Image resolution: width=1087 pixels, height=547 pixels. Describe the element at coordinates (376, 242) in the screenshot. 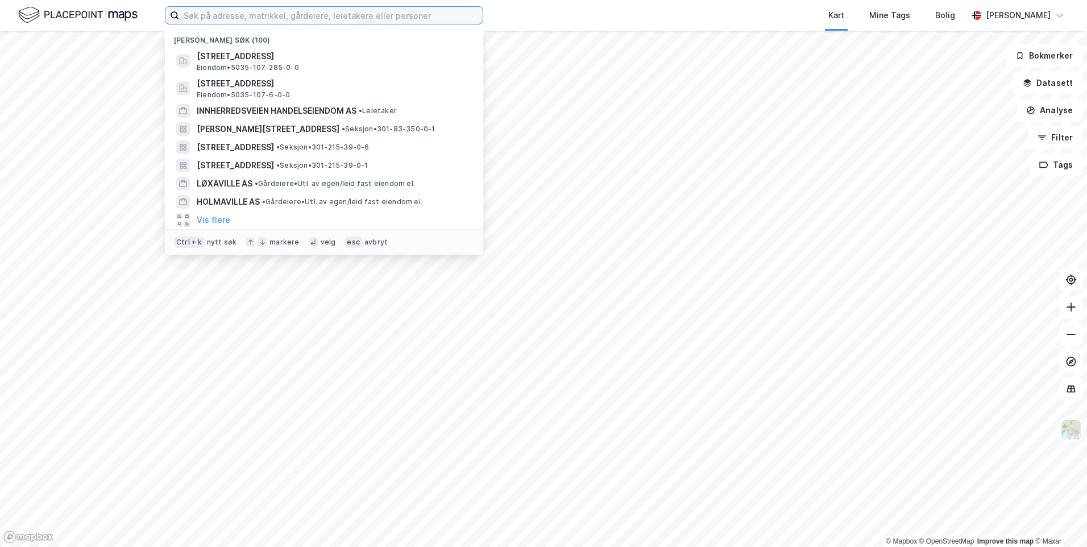

I see `div: avbryt` at that location.